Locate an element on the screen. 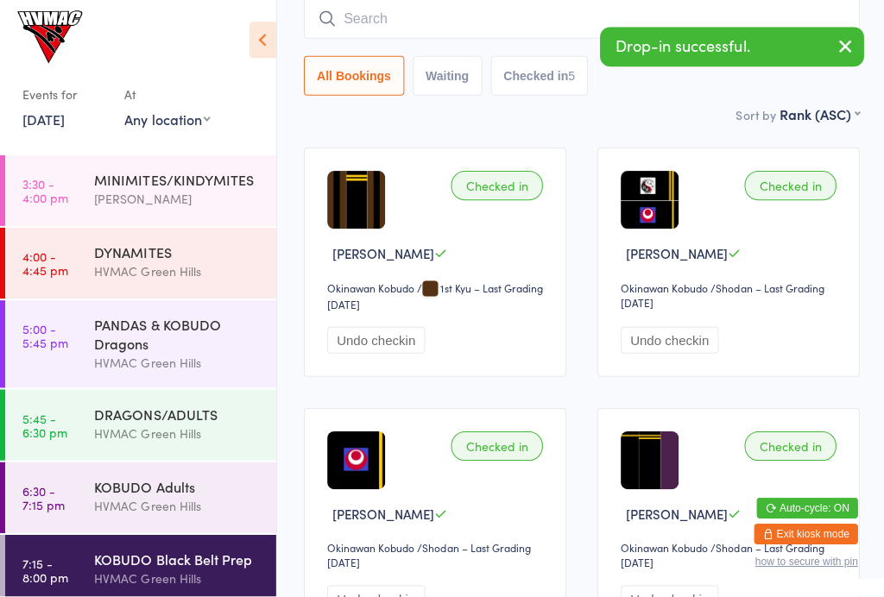  button: how to secure with pin is located at coordinates (803, 563).